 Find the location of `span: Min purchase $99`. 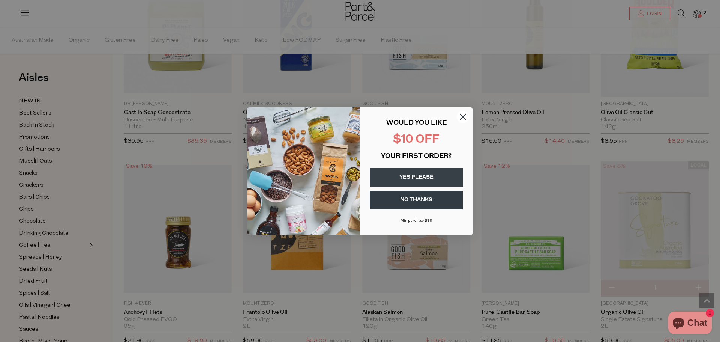

span: Min purchase $99 is located at coordinates (416, 221).